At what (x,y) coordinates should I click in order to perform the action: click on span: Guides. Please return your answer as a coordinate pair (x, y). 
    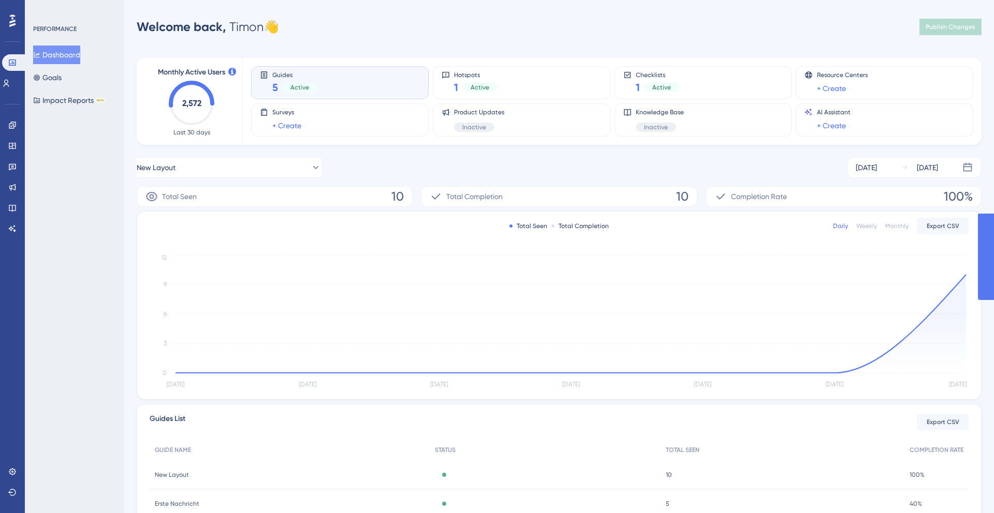
    Looking at the image, I should click on (295, 75).